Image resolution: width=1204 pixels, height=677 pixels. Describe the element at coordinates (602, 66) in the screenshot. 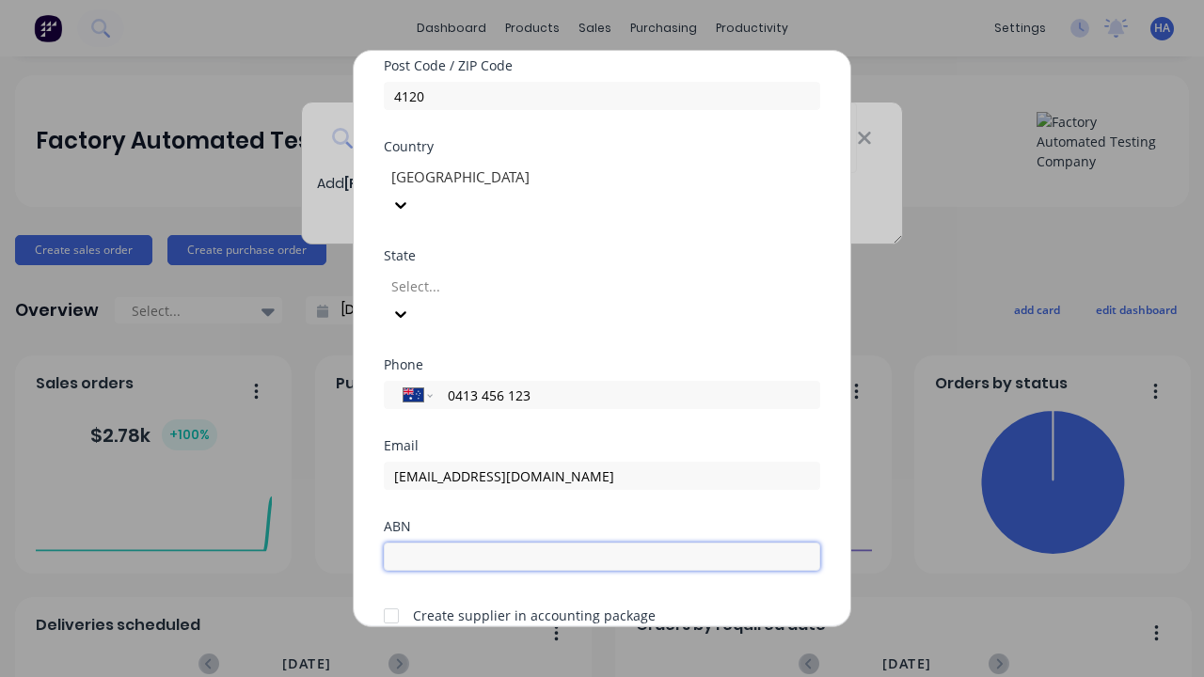

I see `div: Post Code / ZIP Code` at that location.